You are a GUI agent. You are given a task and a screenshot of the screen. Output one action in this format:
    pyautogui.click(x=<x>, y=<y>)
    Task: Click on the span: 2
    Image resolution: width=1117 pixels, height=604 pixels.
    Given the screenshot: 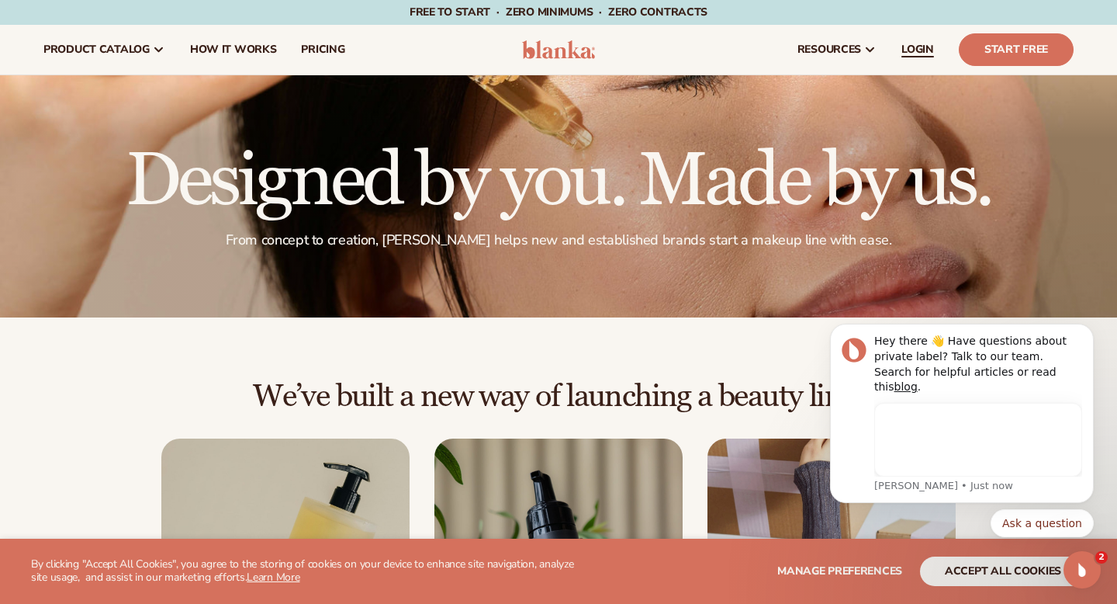 What is the action you would take?
    pyautogui.click(x=1102, y=557)
    